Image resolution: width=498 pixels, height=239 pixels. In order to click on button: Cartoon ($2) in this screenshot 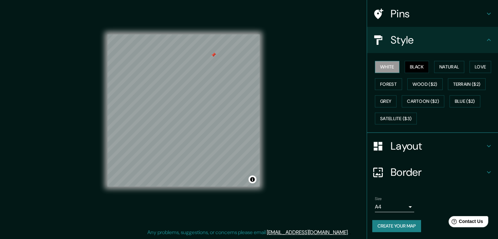, I will do `click(423, 101)`.